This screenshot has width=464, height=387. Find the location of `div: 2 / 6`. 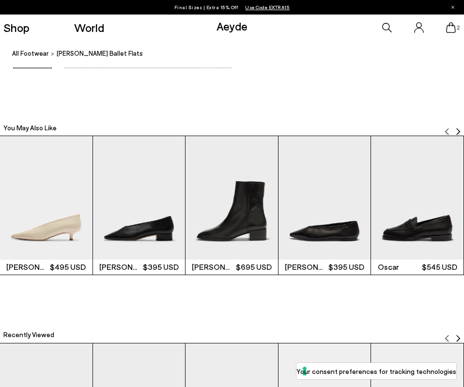

div: 2 / 6 is located at coordinates (140, 205).